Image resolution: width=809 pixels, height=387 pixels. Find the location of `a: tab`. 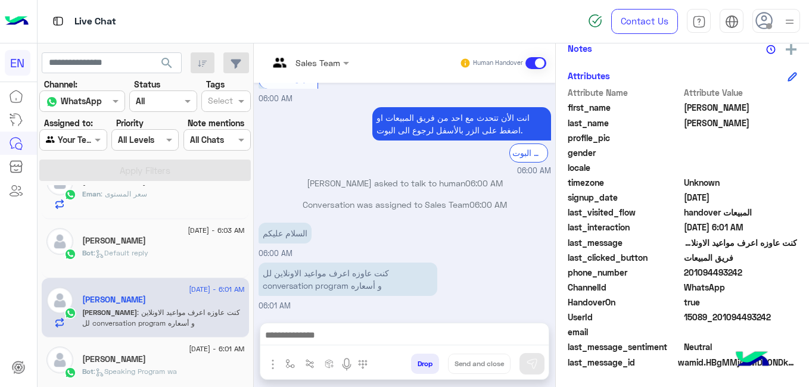

a: tab is located at coordinates (699, 21).